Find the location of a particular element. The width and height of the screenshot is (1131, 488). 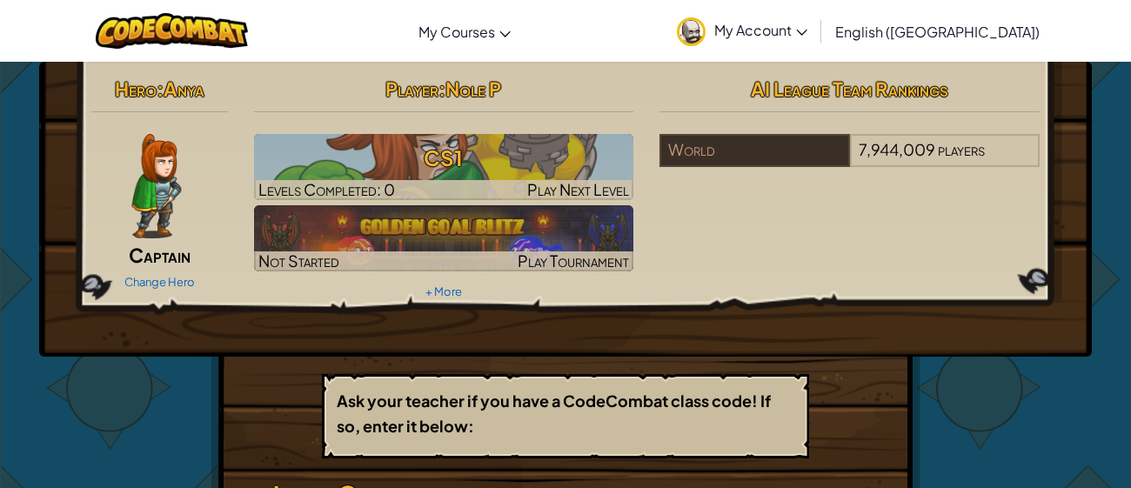

a: My Courses is located at coordinates (464, 31).